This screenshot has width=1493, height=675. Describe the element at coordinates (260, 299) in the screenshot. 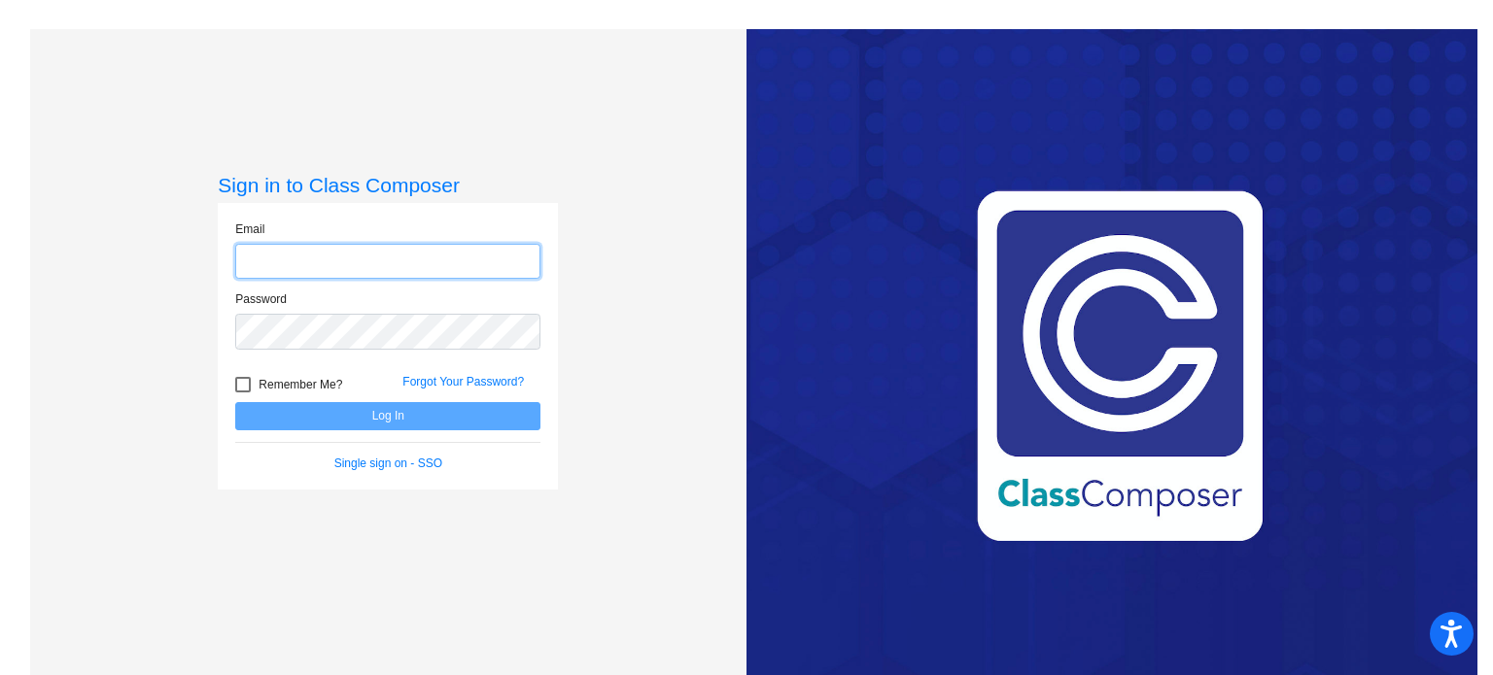

I see `label: Password` at that location.